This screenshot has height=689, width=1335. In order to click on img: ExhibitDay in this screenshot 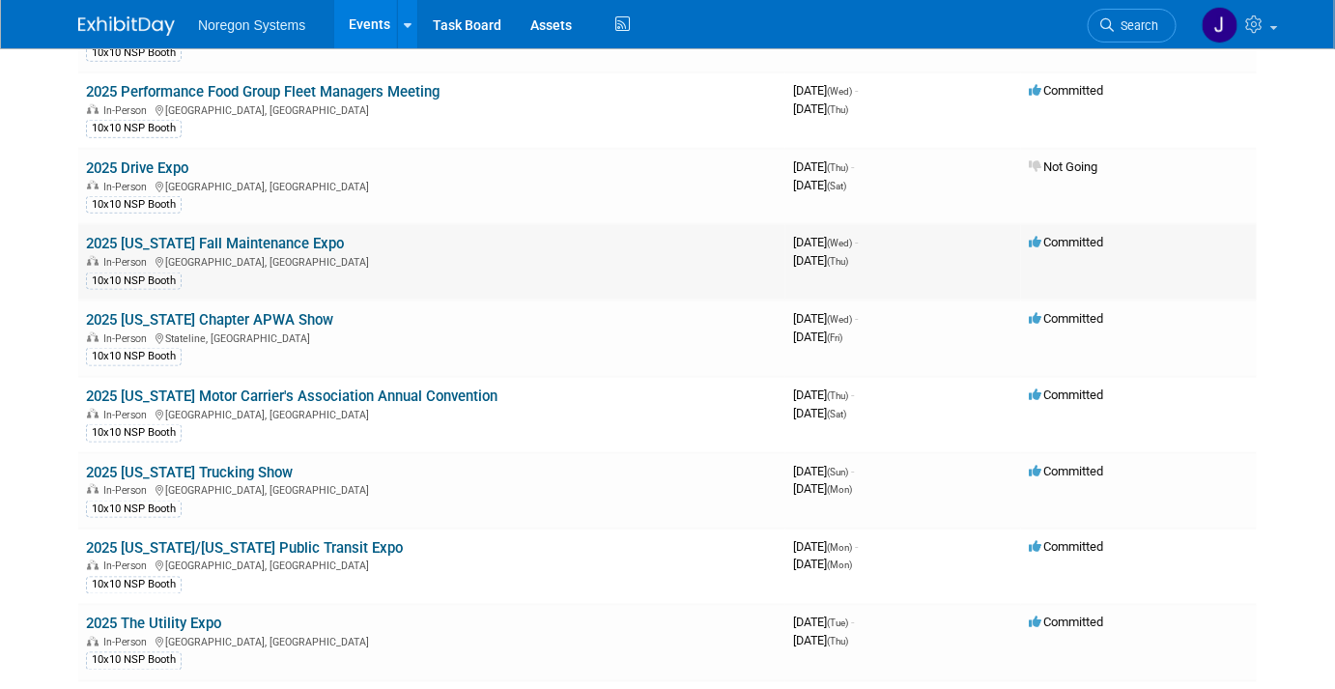, I will do `click(127, 26)`.